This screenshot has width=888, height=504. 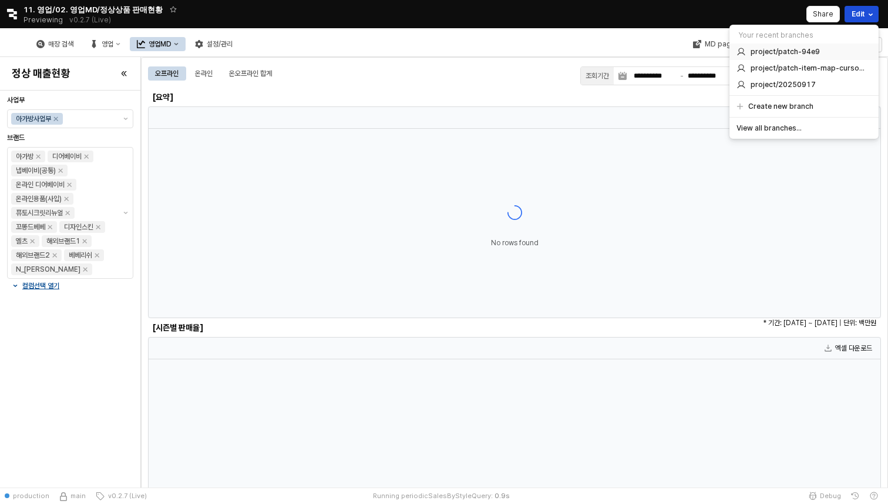 I want to click on button: 설정/관리, so click(x=214, y=44).